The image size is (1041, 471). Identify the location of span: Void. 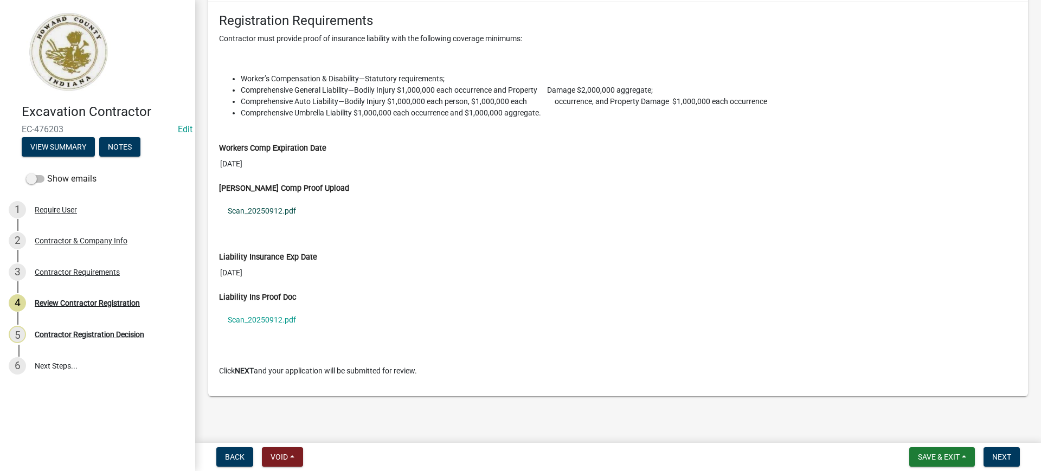
(279, 457).